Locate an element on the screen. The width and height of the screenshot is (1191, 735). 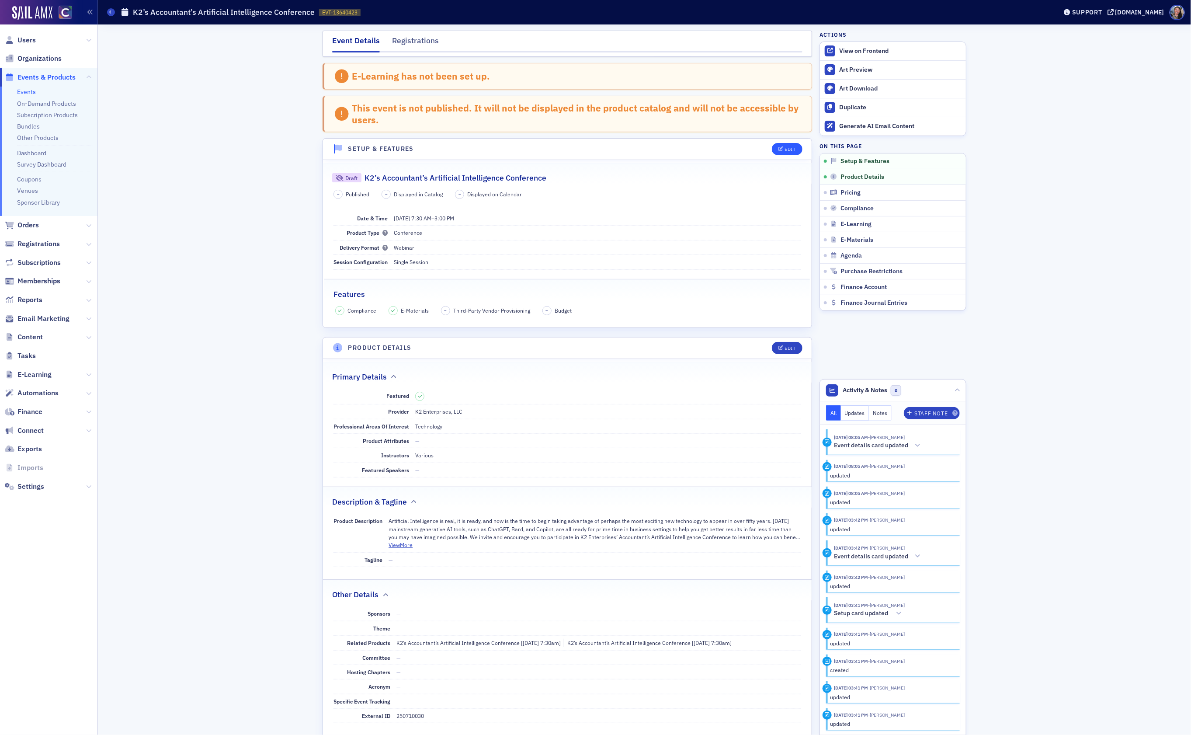
button: Event details card updated is located at coordinates (879, 556).